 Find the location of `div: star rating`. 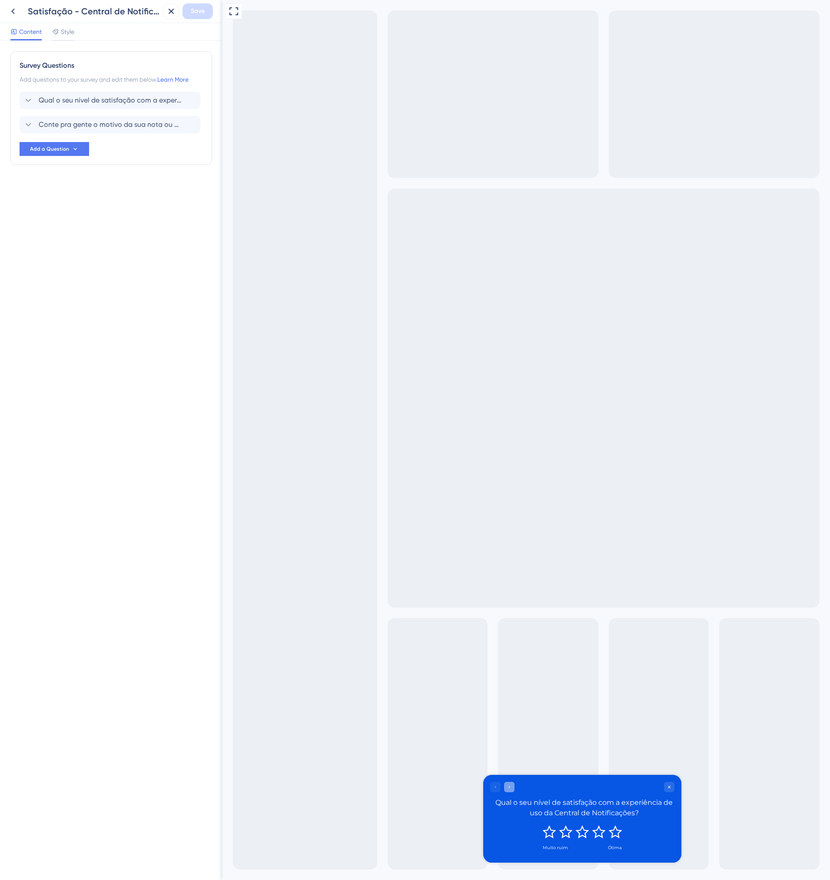

div: star rating is located at coordinates (99, 58).